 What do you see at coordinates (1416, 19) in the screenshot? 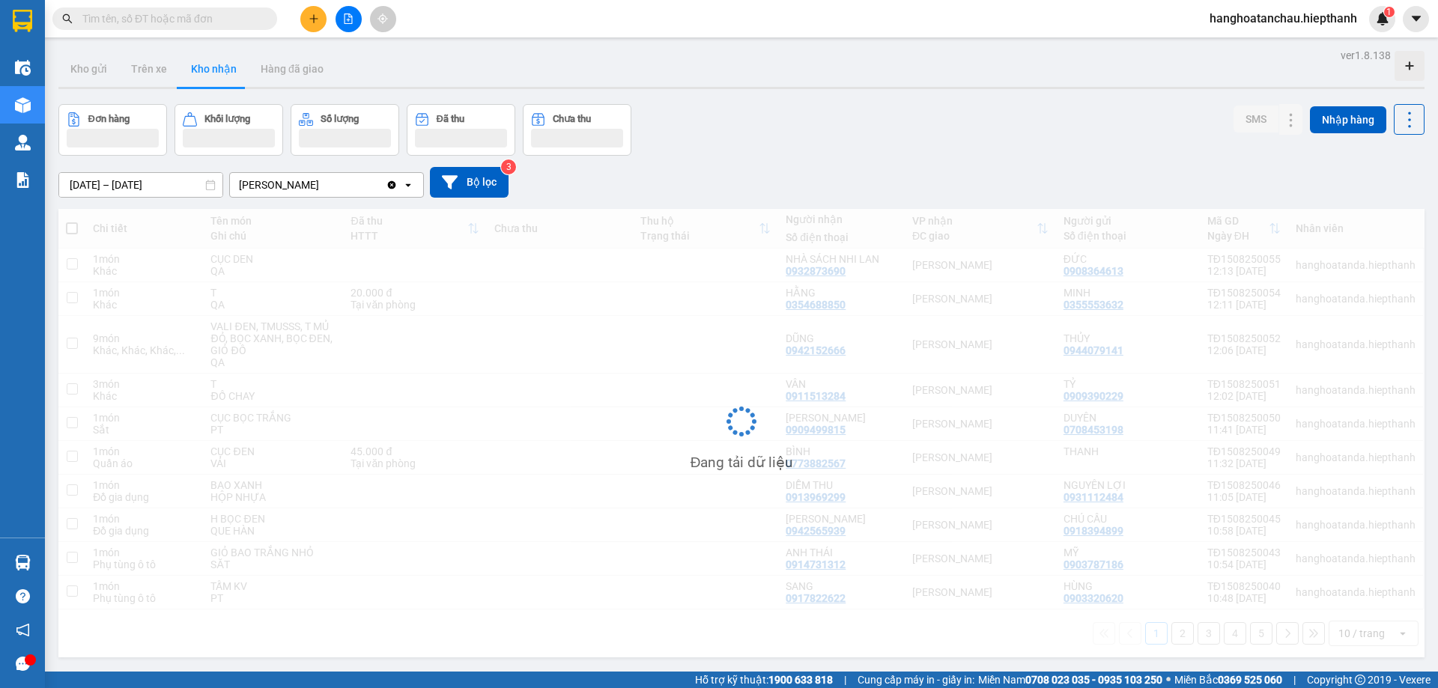
I see `button: caret-down` at bounding box center [1416, 19].